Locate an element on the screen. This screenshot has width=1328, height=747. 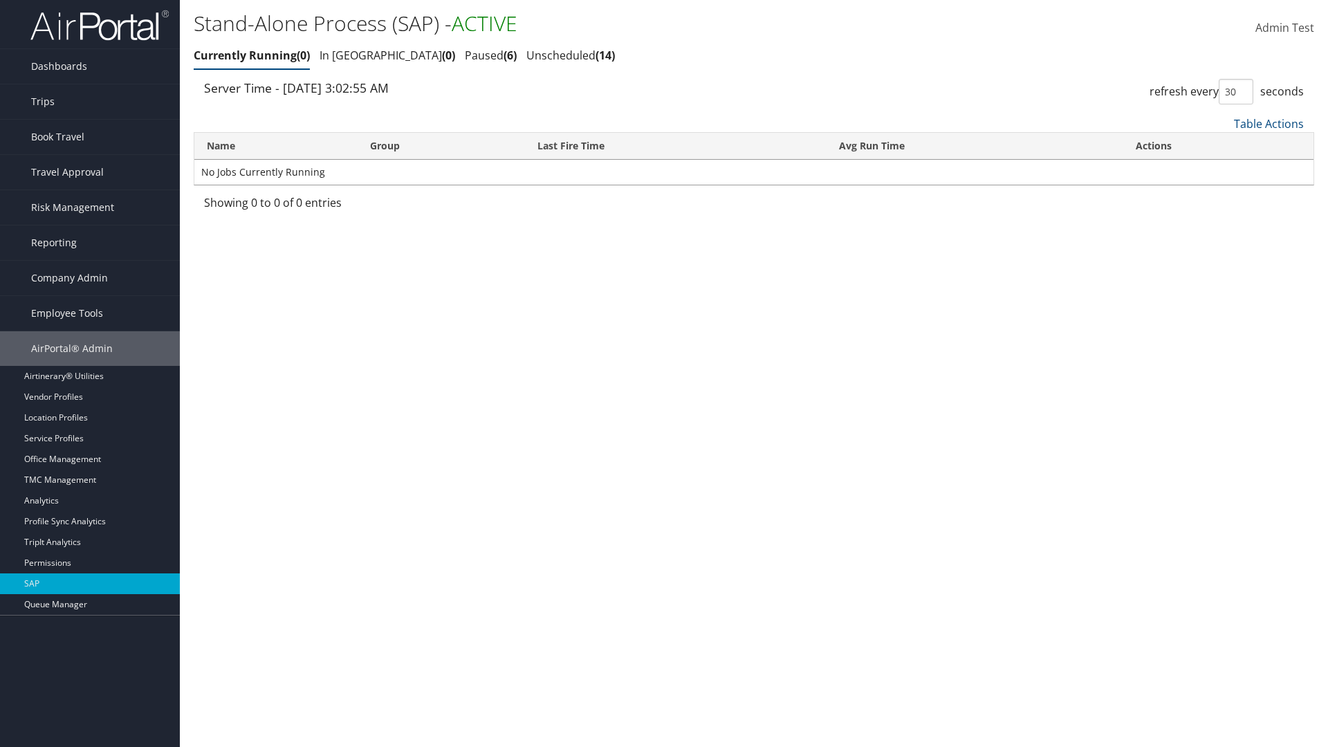
span: Employee Tools is located at coordinates (67, 313).